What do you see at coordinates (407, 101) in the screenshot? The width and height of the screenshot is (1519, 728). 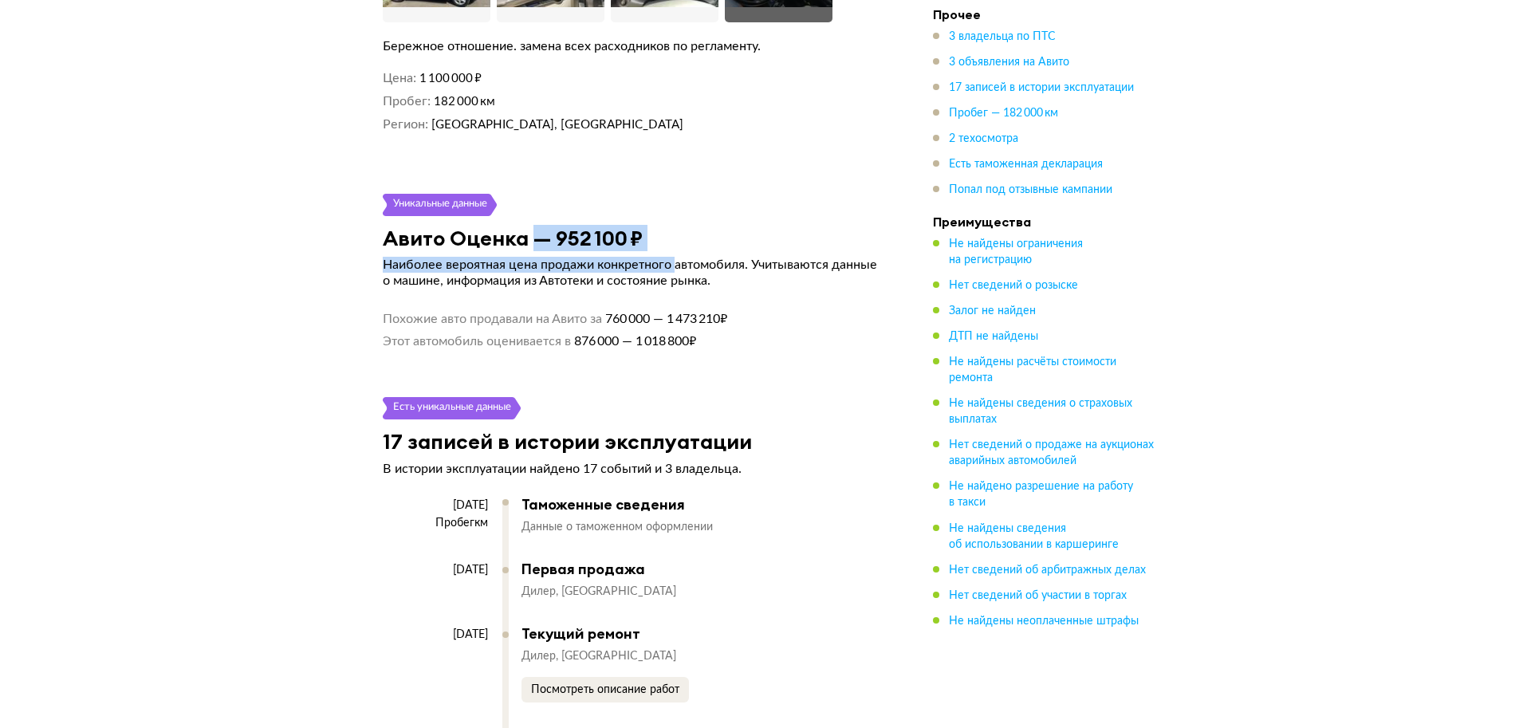 I see `dt: Пробег` at bounding box center [407, 101].